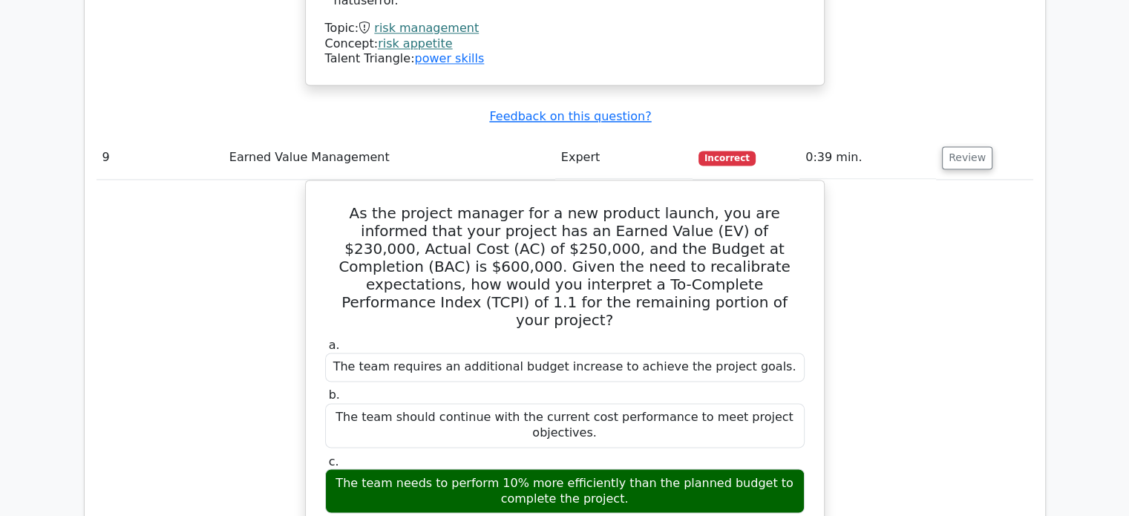  Describe the element at coordinates (415, 43) in the screenshot. I see `a: risk appetite` at that location.